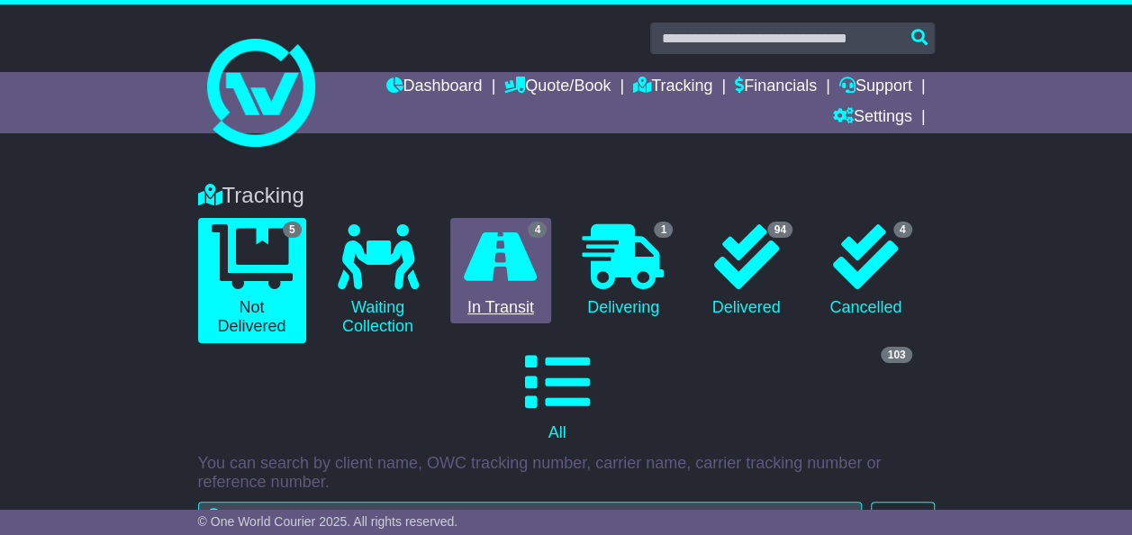 The image size is (1132, 535). What do you see at coordinates (779, 230) in the screenshot?
I see `span: 94` at bounding box center [779, 230].